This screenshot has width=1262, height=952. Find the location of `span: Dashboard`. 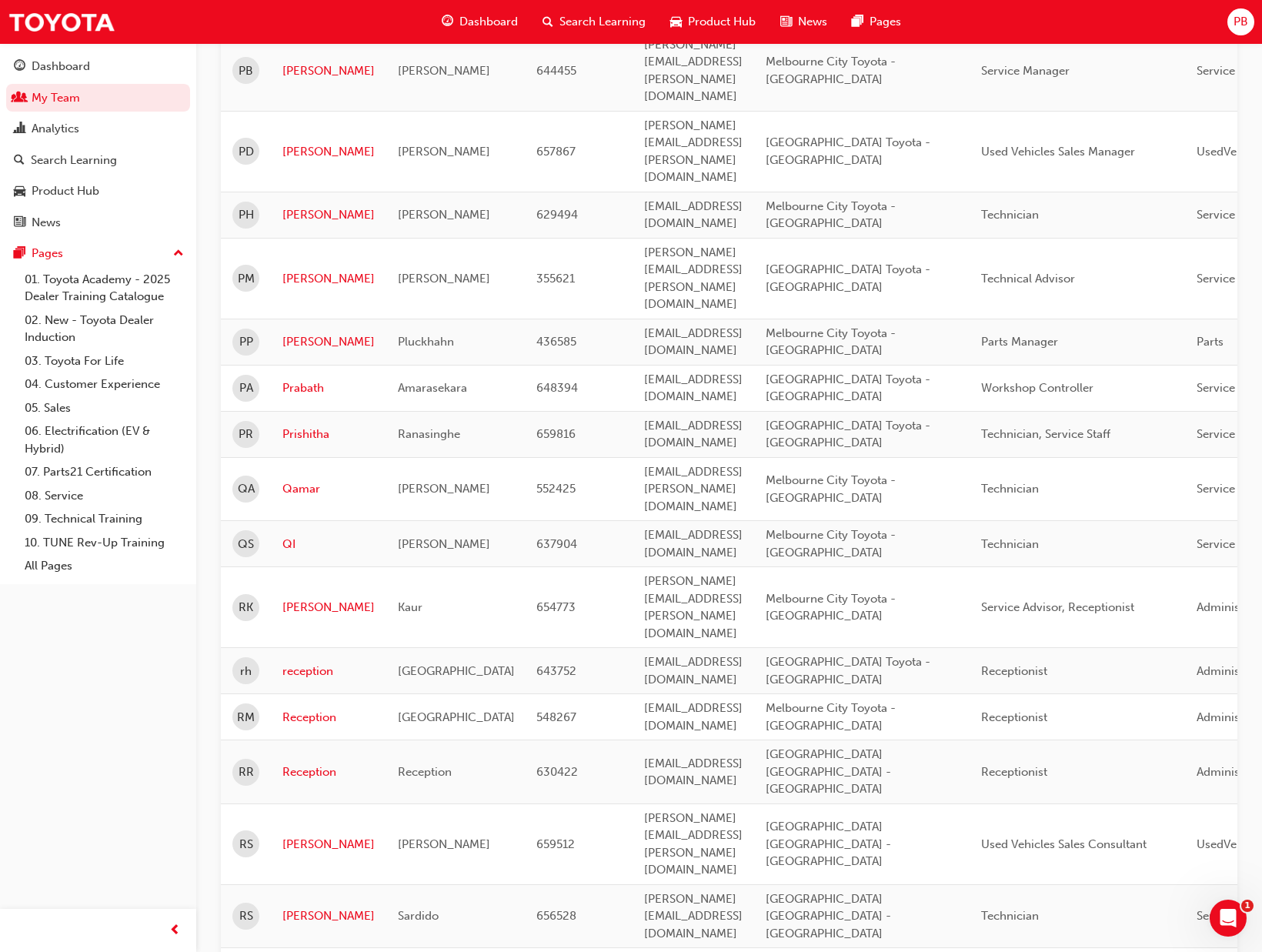

span: Dashboard is located at coordinates (489, 22).